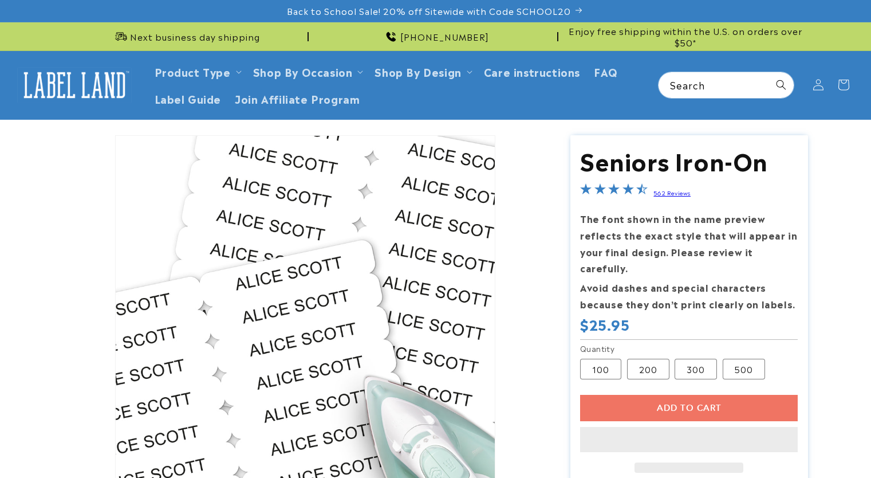 Image resolution: width=871 pixels, height=478 pixels. What do you see at coordinates (303, 71) in the screenshot?
I see `span: Shop By Occasion` at bounding box center [303, 71].